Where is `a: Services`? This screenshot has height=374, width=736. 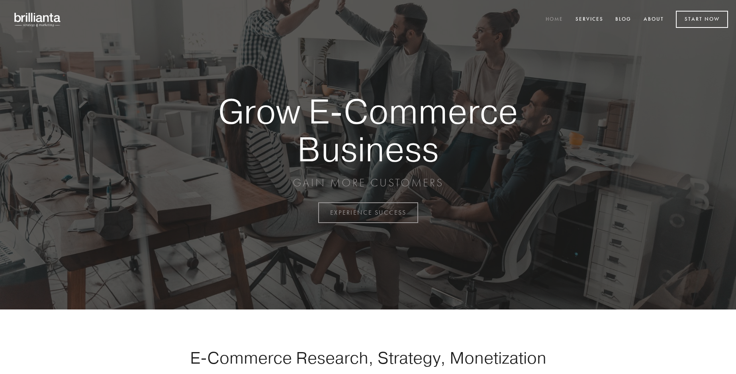
a: Services is located at coordinates (589, 20).